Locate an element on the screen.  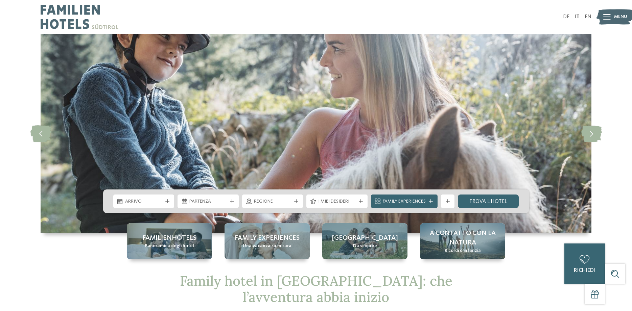
a: EN is located at coordinates (588, 17).